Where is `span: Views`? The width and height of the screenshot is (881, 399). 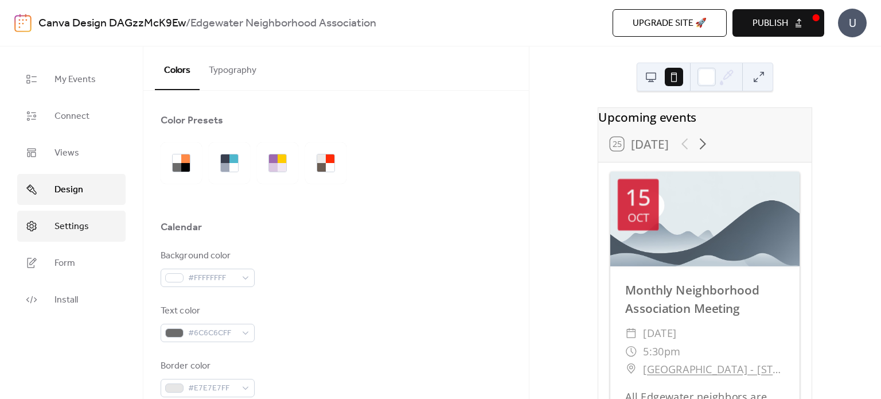 span: Views is located at coordinates (67, 153).